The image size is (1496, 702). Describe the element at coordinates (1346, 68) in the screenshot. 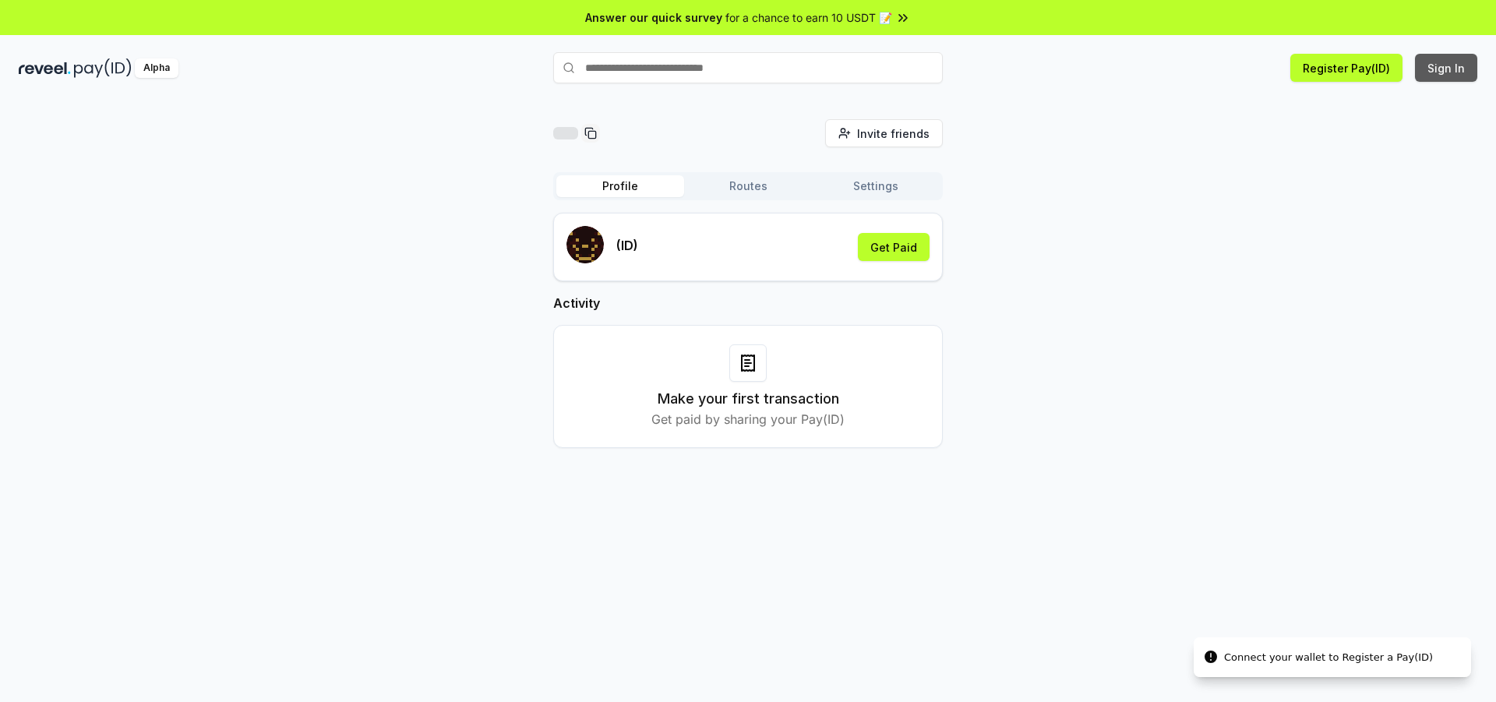

I see `button: Register Pay(ID)` at that location.